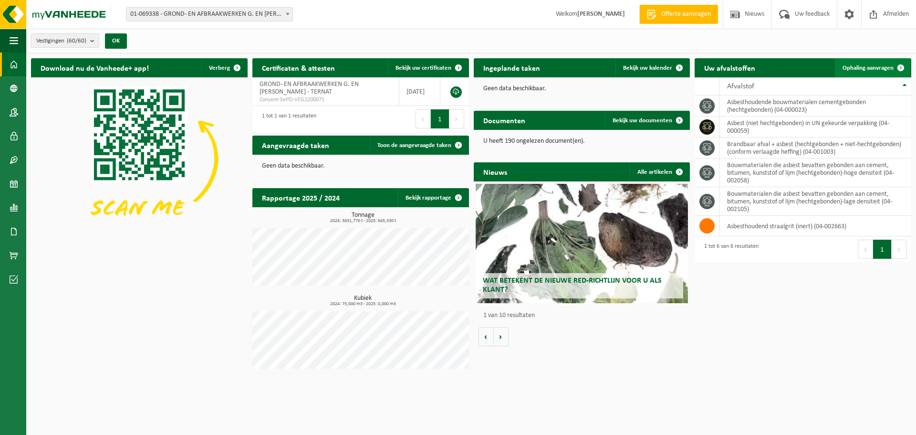  What do you see at coordinates (301, 197) in the screenshot?
I see `h2: Rapportage 2025 / 2024` at bounding box center [301, 197].